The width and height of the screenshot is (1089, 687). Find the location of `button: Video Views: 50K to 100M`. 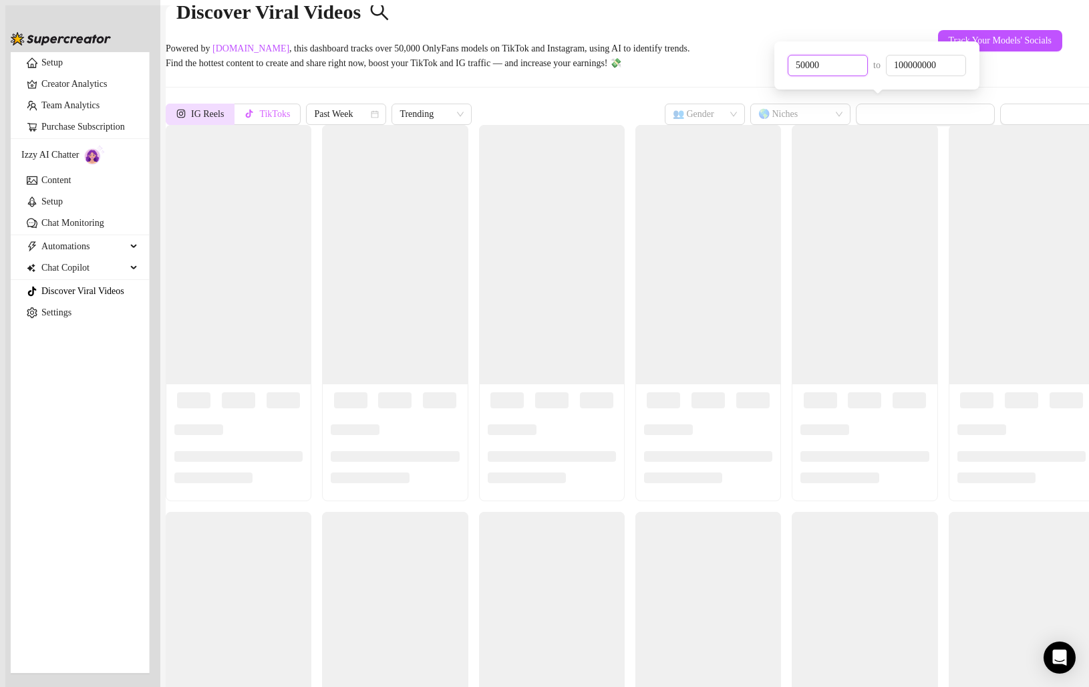

button: Video Views: 50K to 100M is located at coordinates (925, 114).